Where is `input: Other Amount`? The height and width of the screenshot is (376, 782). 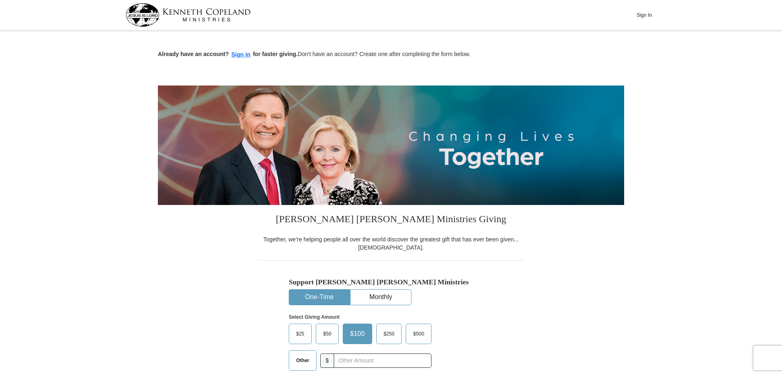 input: Other Amount is located at coordinates (383, 360).